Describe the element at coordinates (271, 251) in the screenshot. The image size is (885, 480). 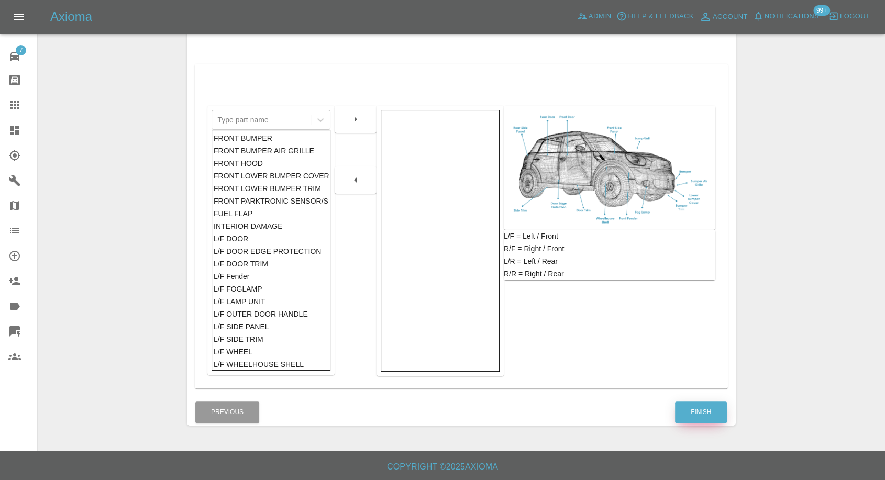
I see `div: L/F DOOR EDGE PROTECTION` at that location.